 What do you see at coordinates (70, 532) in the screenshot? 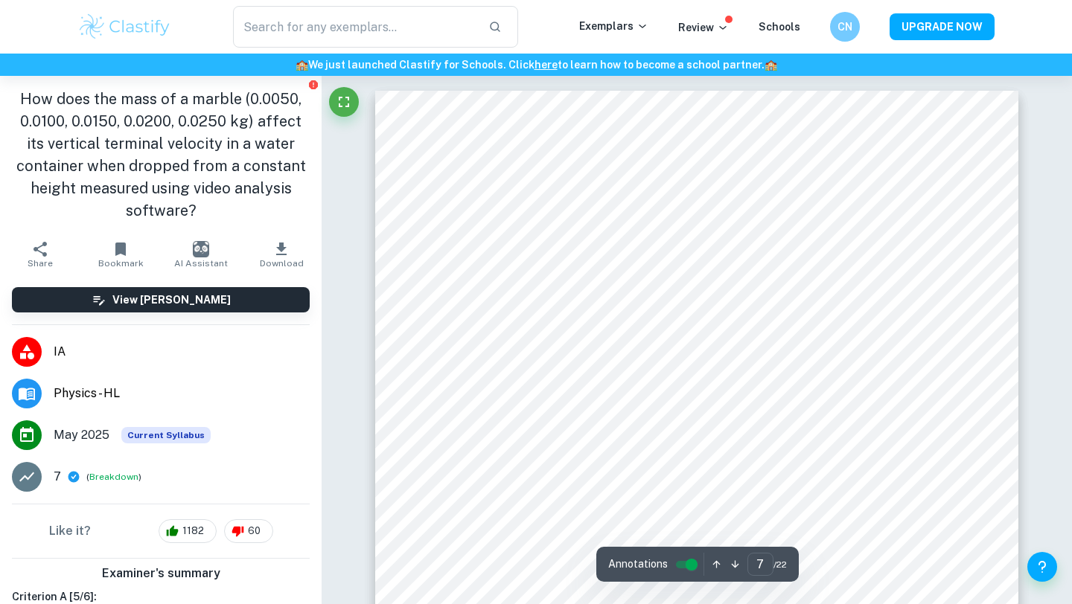
I see `h6: Like it?` at bounding box center [70, 532].